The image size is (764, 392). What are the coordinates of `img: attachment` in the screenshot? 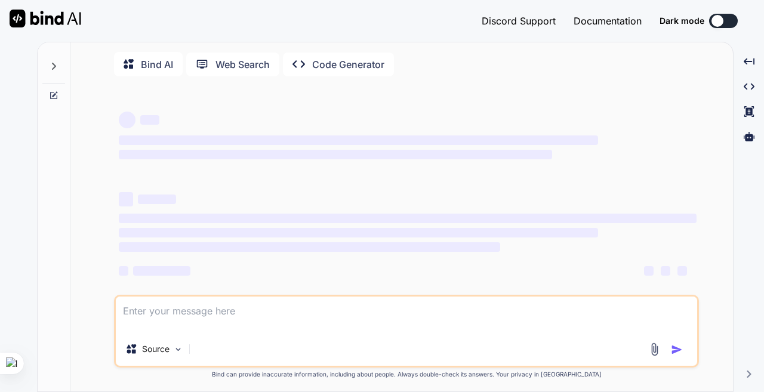 It's located at (654, 349).